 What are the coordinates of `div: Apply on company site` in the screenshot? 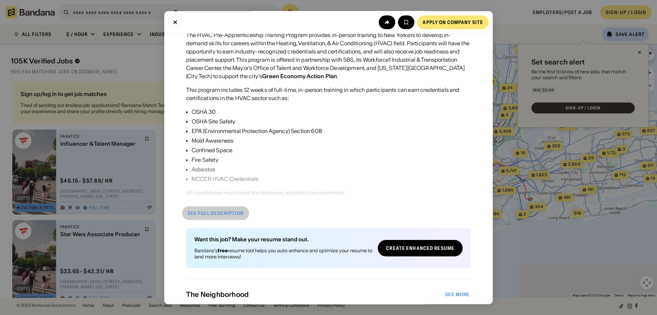 It's located at (453, 22).